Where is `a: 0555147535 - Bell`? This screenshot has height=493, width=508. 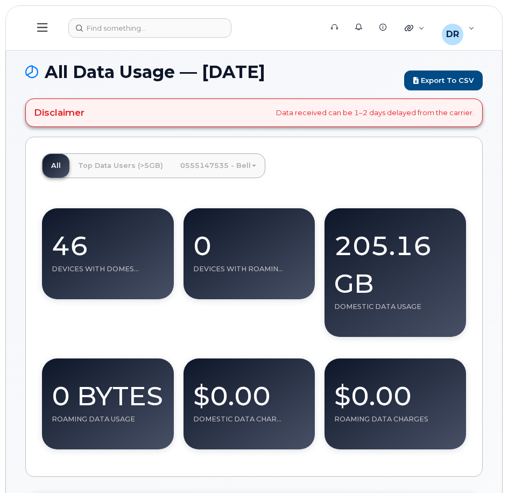 a: 0555147535 - Bell is located at coordinates (218, 166).